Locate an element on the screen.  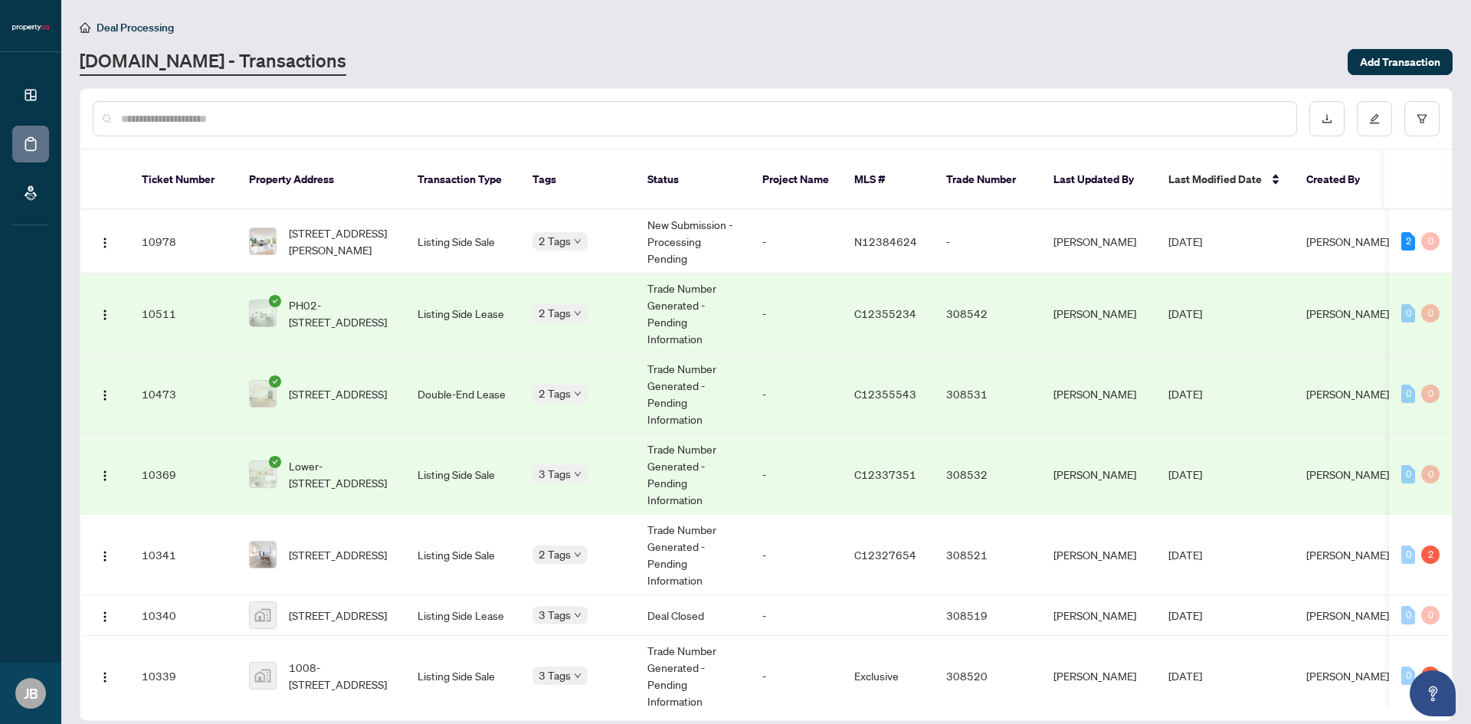
th: Last Updated By is located at coordinates (1099, 180).